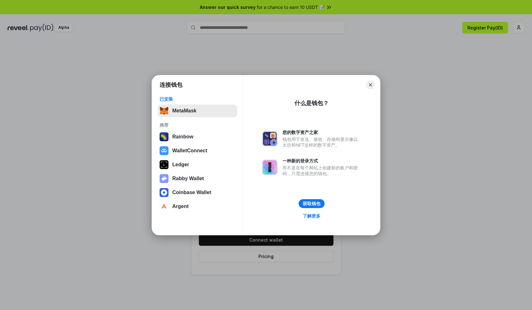  Describe the element at coordinates (197, 165) in the screenshot. I see `button: Ledger` at that location.